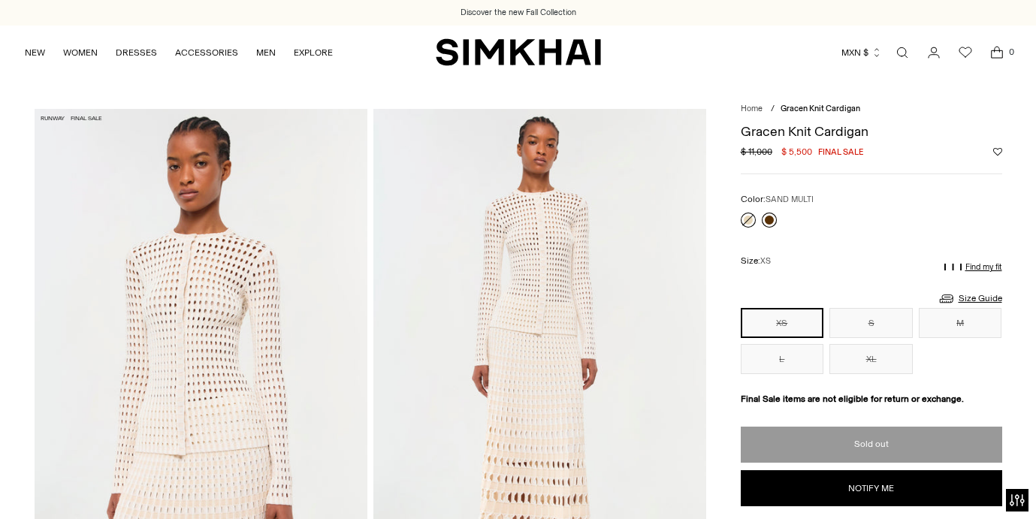 This screenshot has width=1036, height=519. I want to click on h1: Gracen Knit Cardigan, so click(872, 132).